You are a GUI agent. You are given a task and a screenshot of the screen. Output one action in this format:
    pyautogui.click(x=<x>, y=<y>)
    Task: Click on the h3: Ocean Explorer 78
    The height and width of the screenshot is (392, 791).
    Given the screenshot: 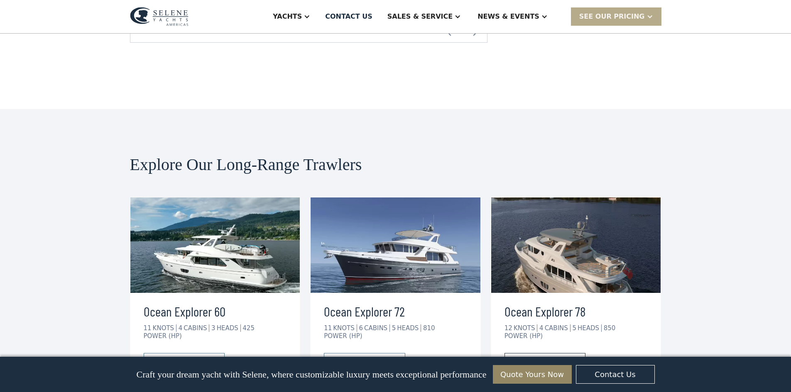 What is the action you would take?
    pyautogui.click(x=576, y=311)
    